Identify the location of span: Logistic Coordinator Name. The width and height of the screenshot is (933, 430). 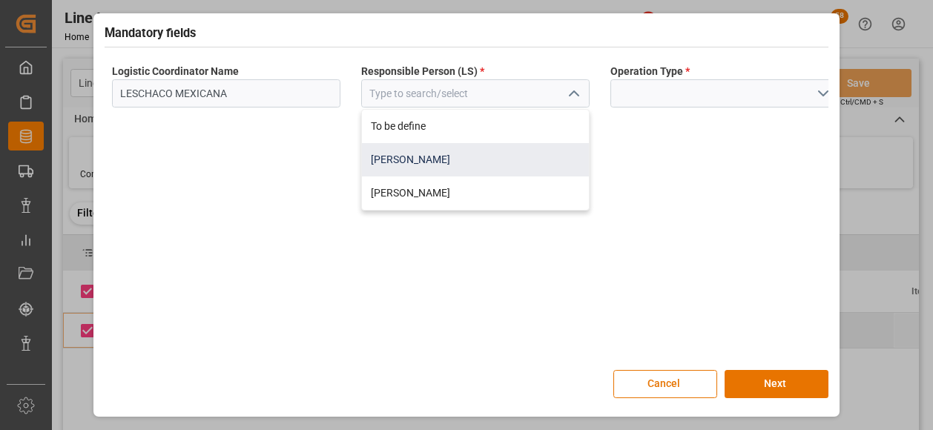
(175, 71).